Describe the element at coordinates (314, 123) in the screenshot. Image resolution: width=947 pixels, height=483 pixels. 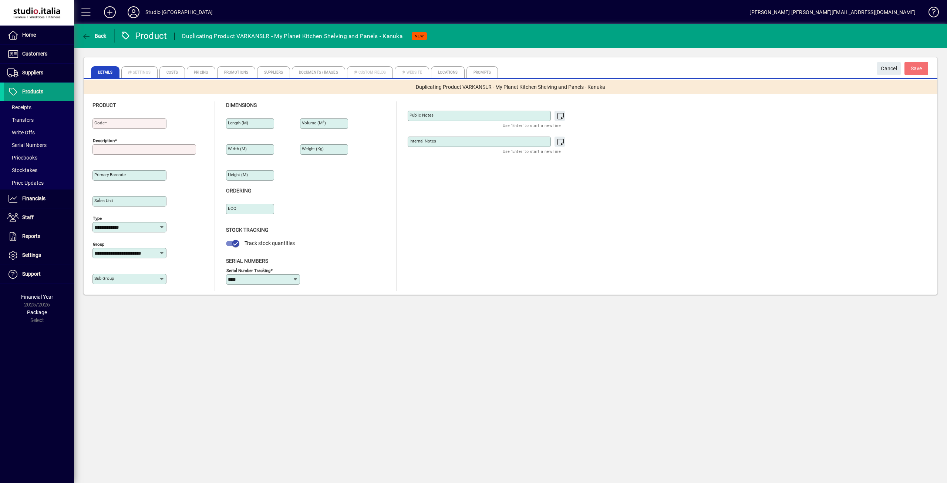
I see `mat-label: Volume (m )` at that location.